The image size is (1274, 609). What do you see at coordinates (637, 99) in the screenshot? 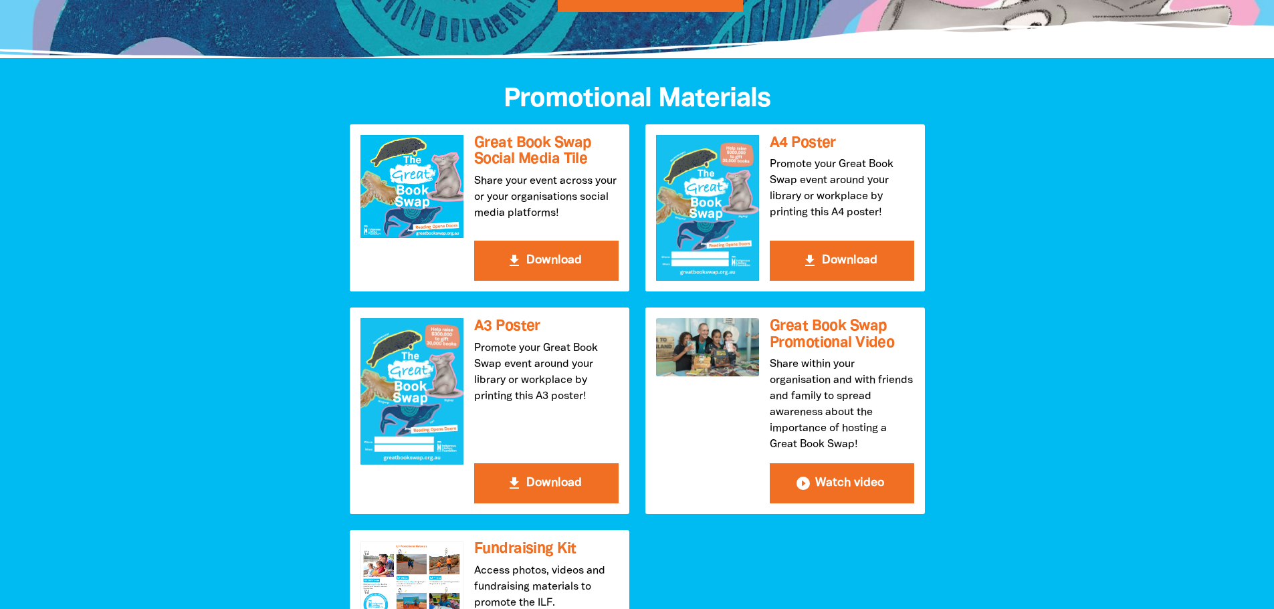
I see `span: Promotional Materials` at bounding box center [637, 99].